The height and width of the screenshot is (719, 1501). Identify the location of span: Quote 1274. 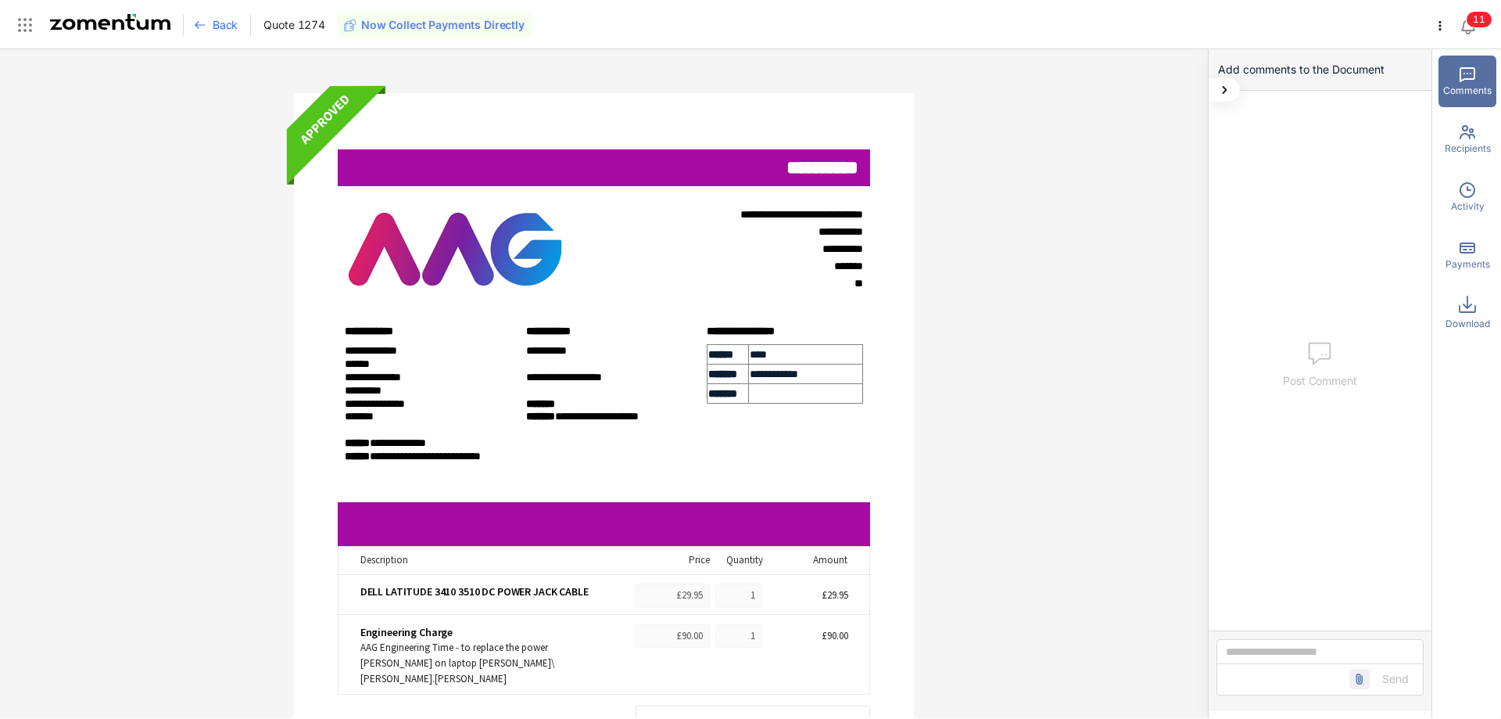
(294, 25).